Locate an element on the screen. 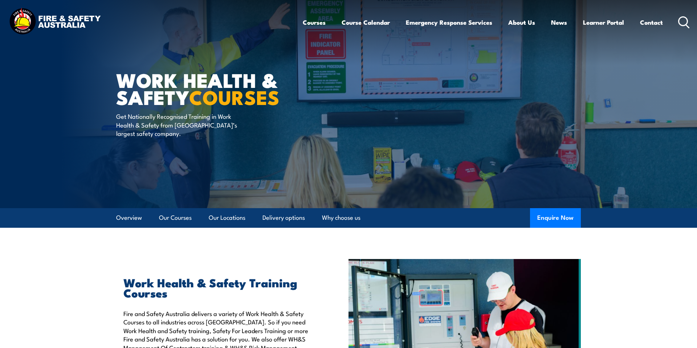 Image resolution: width=697 pixels, height=348 pixels. a: Our Courses is located at coordinates (175, 217).